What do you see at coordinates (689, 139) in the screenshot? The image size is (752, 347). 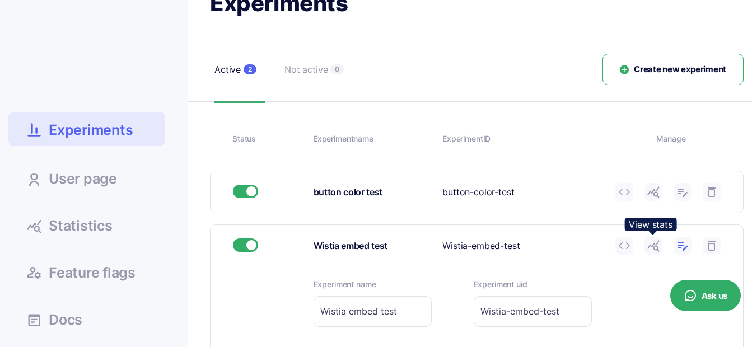 I see `div: Manage` at bounding box center [689, 139].